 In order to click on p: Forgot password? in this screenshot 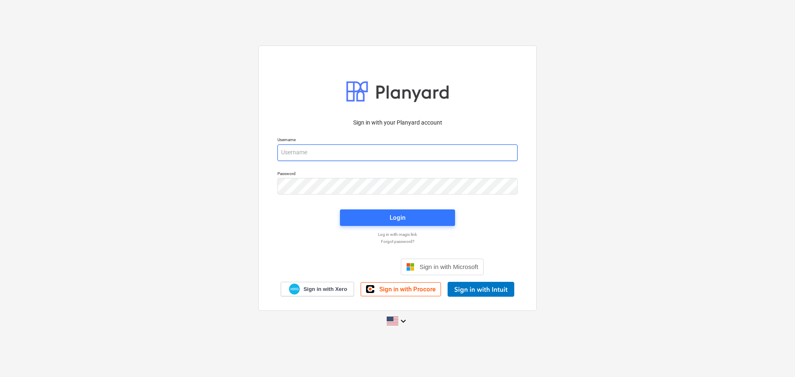, I will do `click(397, 241)`.